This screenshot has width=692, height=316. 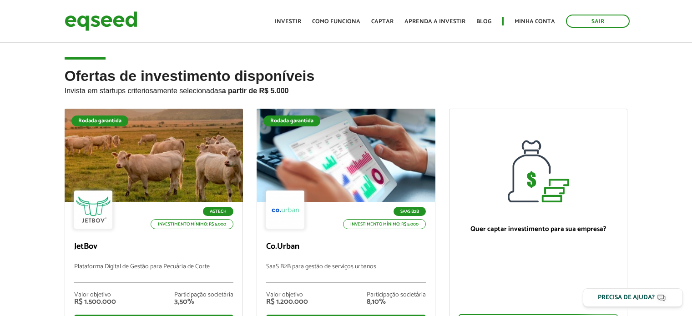 I want to click on p: Invista em startups criteriosamente selecionadas, so click(x=346, y=90).